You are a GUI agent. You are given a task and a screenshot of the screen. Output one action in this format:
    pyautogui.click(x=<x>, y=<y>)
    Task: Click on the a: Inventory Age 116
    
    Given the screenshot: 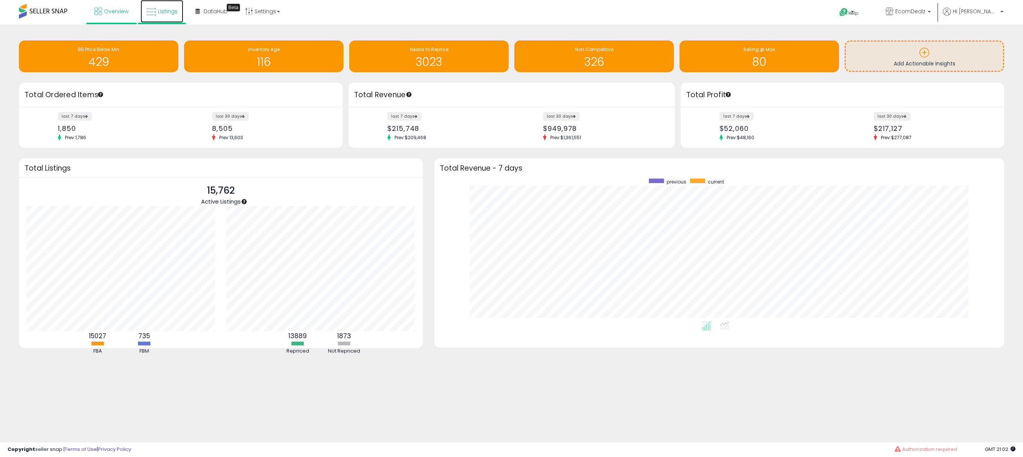 What is the action you would take?
    pyautogui.click(x=264, y=56)
    